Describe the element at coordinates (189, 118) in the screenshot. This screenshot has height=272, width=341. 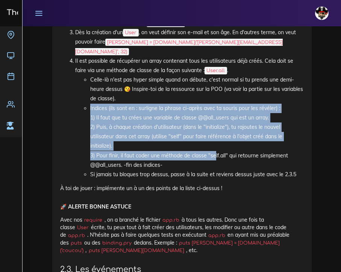
I see `li: Il est possible de récupérer un array contenant tous les utilisateurs déjà créés. Cela doit se fa...` at that location.